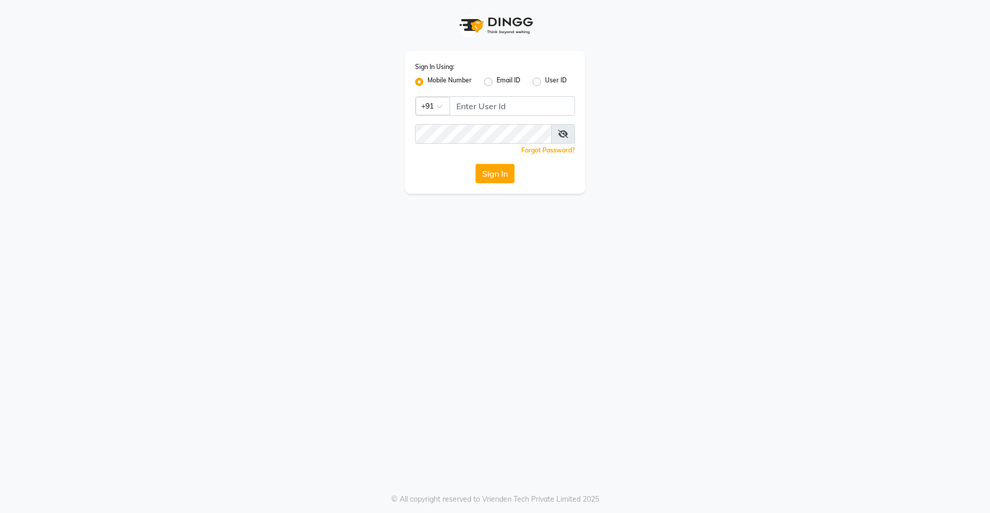 The image size is (990, 513). What do you see at coordinates (450, 82) in the screenshot?
I see `label: Mobile Number` at bounding box center [450, 82].